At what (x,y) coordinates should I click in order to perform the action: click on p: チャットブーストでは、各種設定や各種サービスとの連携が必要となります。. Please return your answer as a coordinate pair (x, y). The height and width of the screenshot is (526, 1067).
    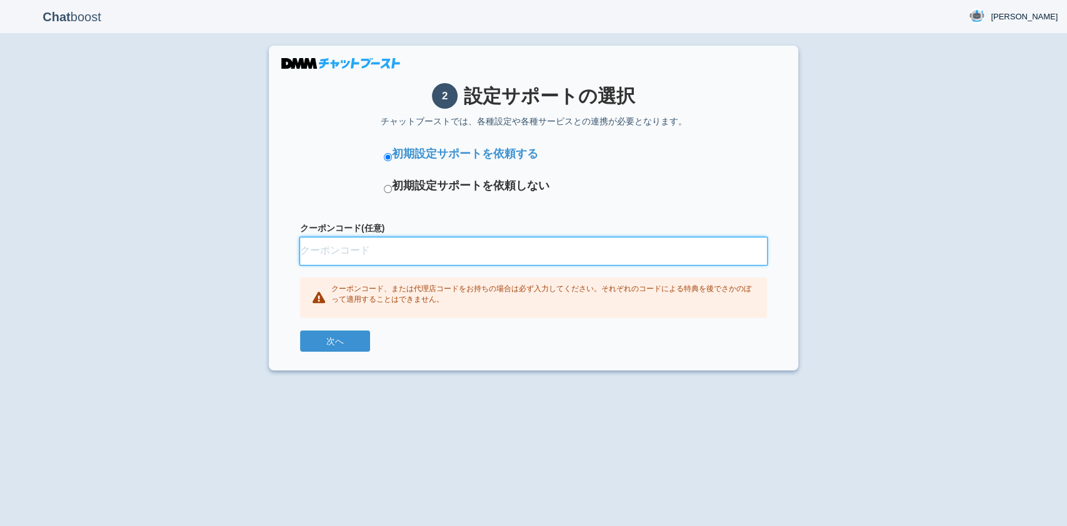
    Looking at the image, I should click on (533, 121).